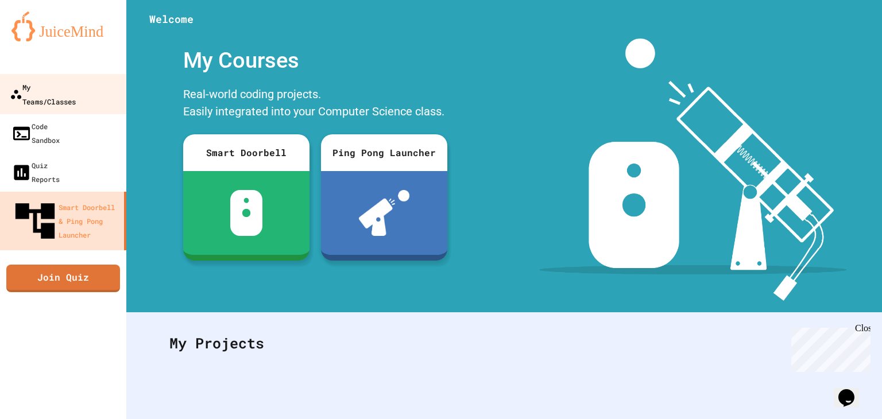  I want to click on img: logo-orange.svg, so click(63, 26).